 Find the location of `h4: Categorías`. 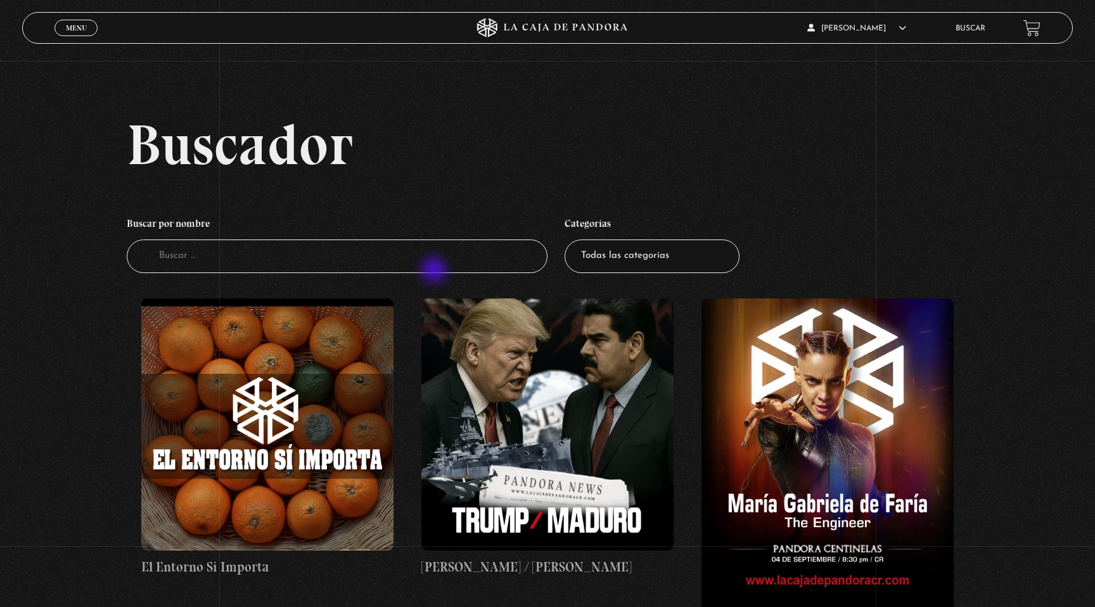

h4: Categorías is located at coordinates (652, 226).